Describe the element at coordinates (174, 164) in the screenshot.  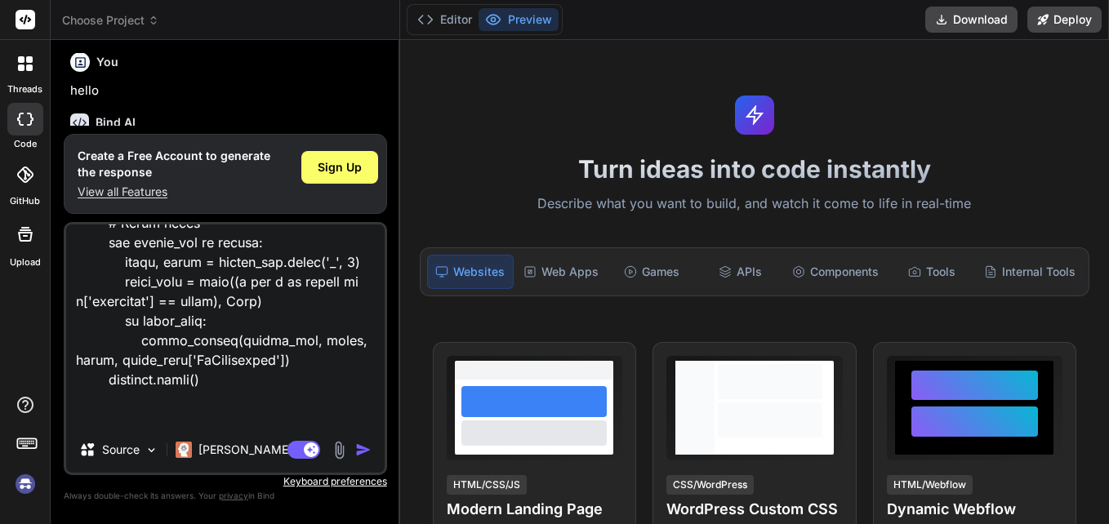
I see `h1: Create a Free Account to generate the response` at that location.